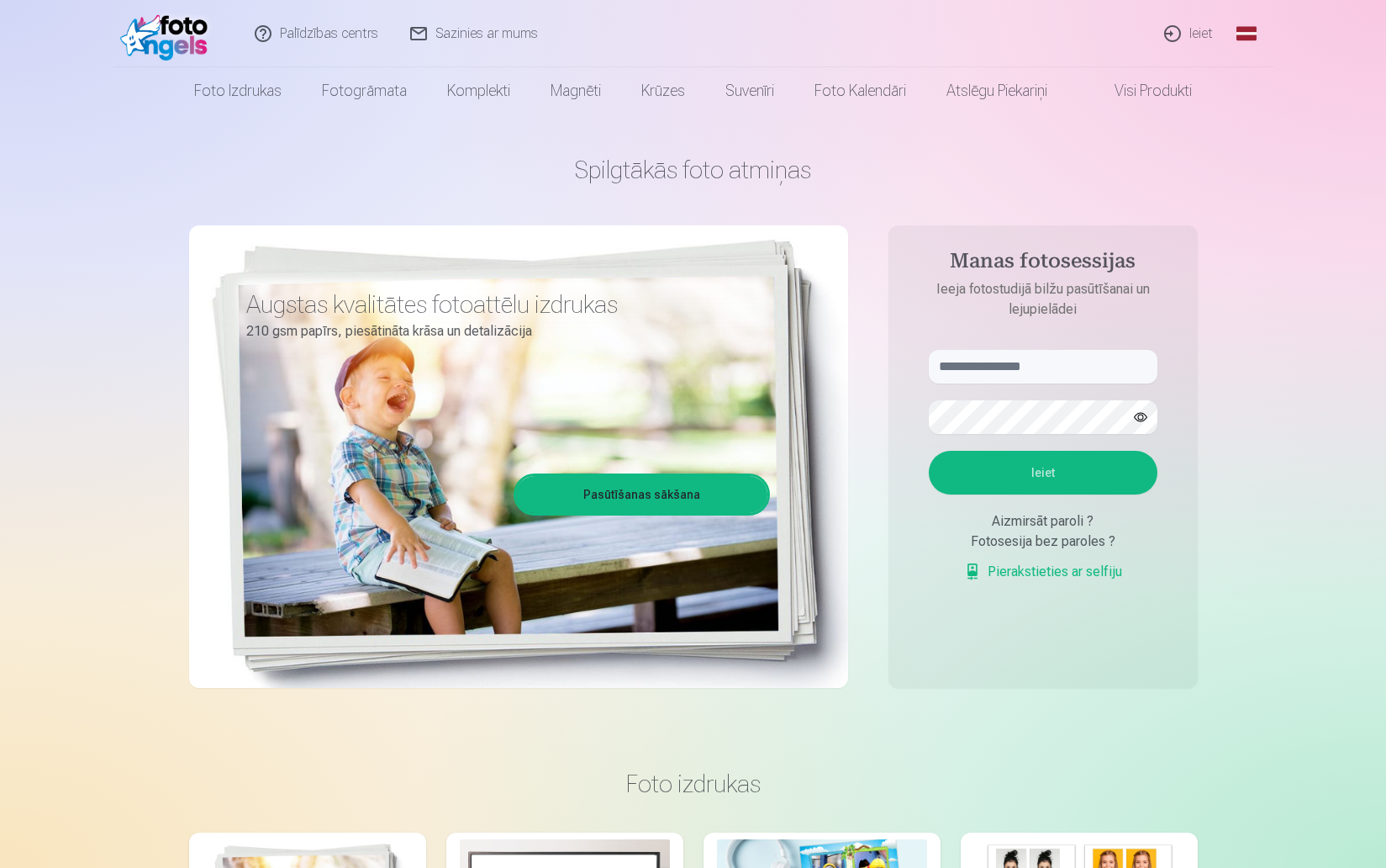 Image resolution: width=1386 pixels, height=868 pixels. Describe the element at coordinates (238, 91) in the screenshot. I see `a: Foto izdrukas` at that location.